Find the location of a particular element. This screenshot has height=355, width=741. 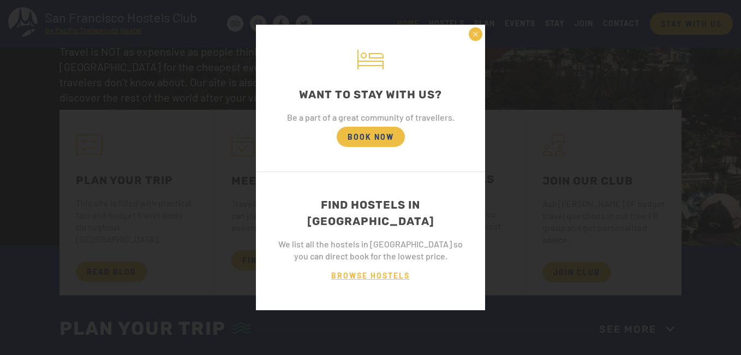

div: Be a part of a great community of travellers. is located at coordinates (371, 117).